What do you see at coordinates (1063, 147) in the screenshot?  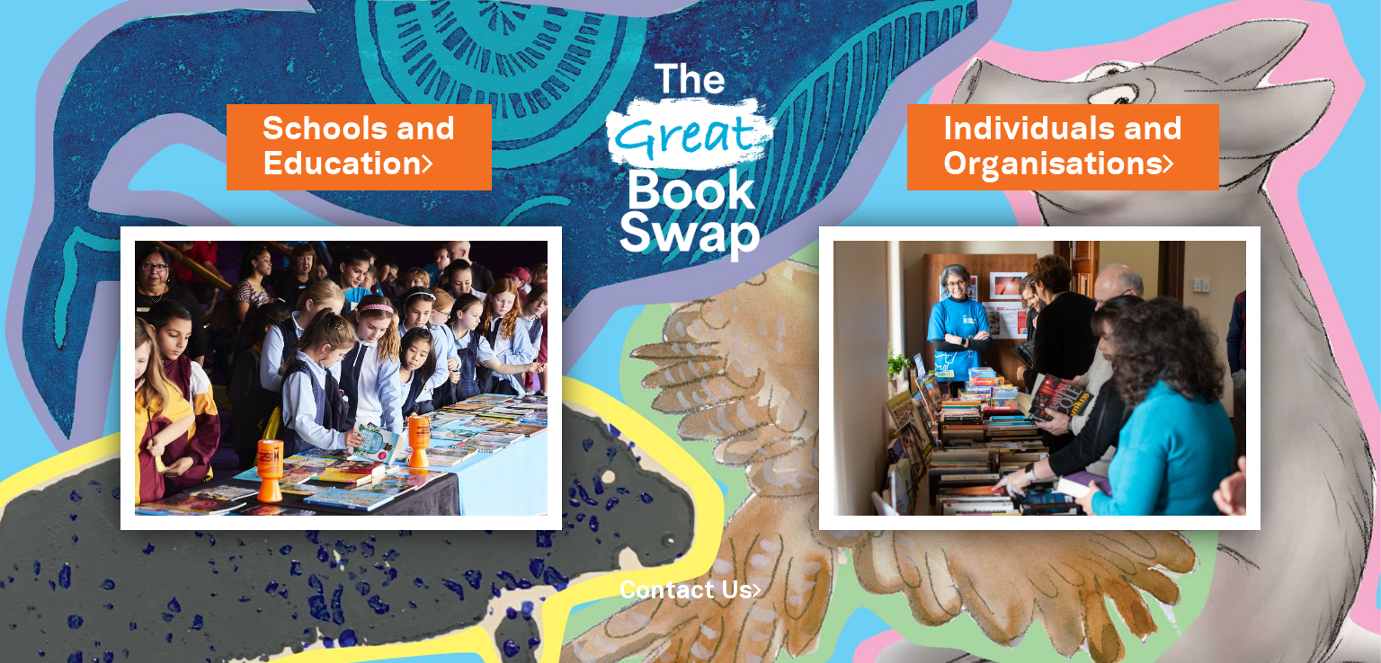 I see `a: Individuals andOrganisations` at bounding box center [1063, 147].